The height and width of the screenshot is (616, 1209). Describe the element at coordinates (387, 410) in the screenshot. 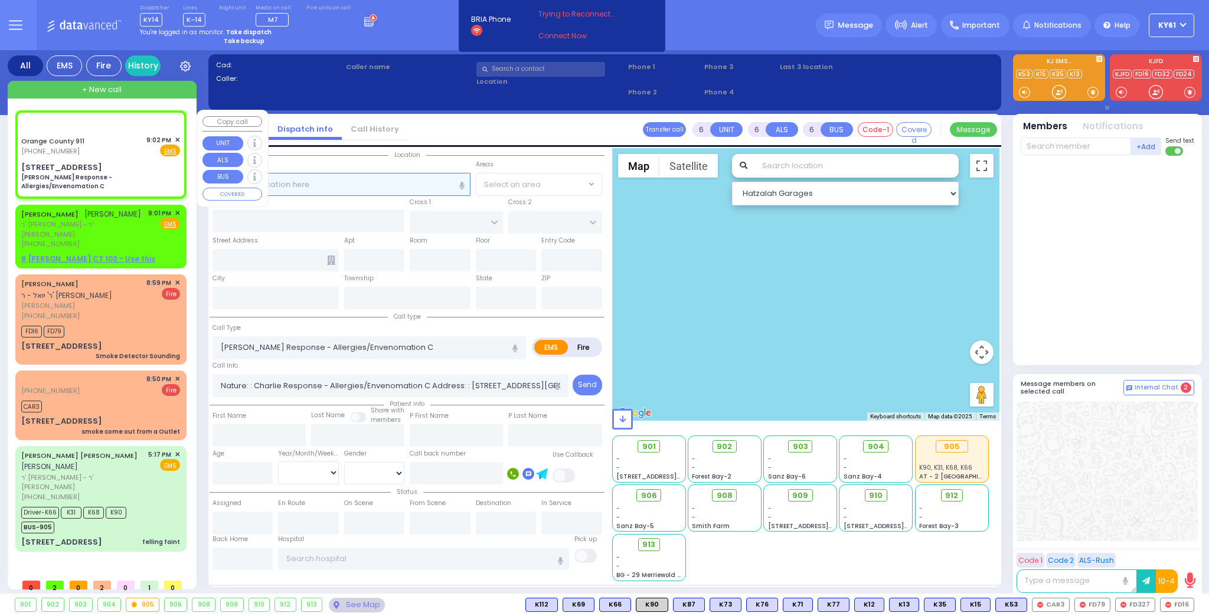

I see `small: Share with` at that location.